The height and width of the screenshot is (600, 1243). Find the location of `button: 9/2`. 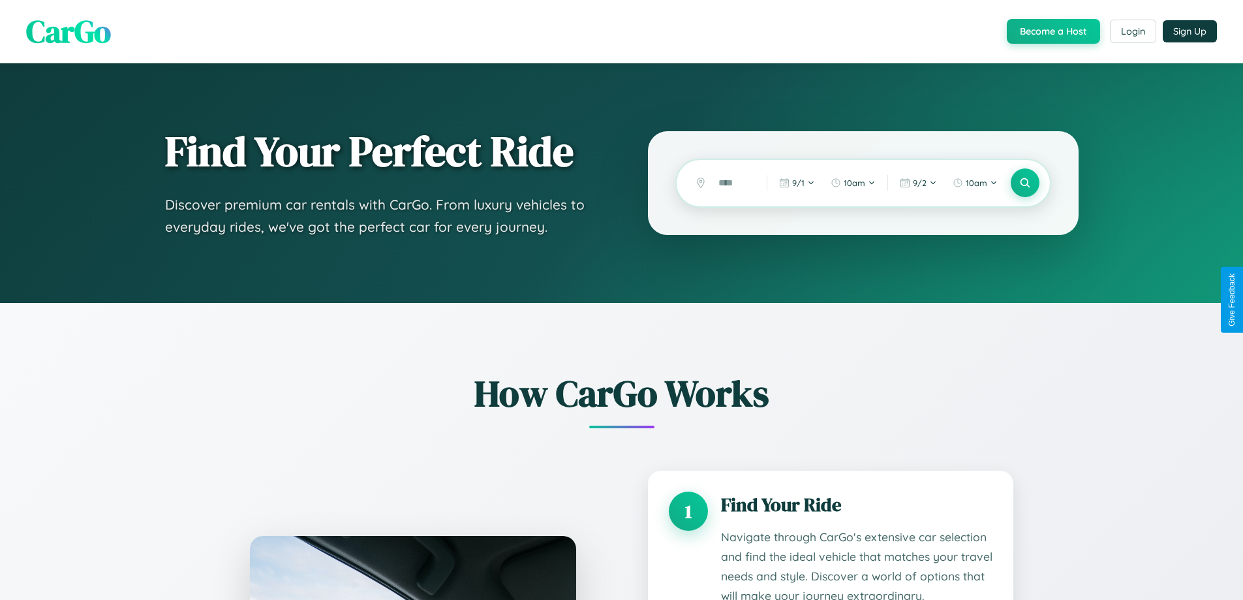

button: 9/2 is located at coordinates (918, 183).